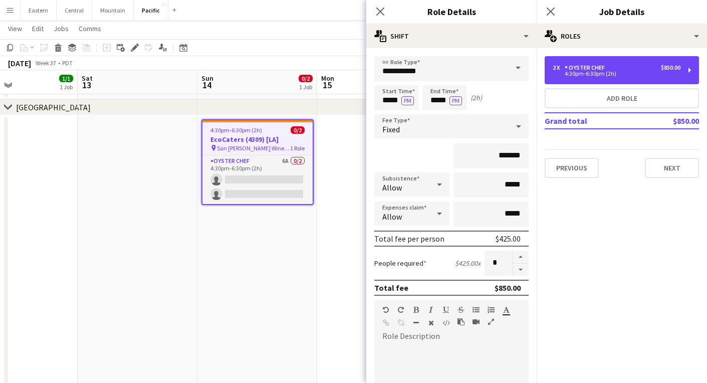 The height and width of the screenshot is (383, 707). Describe the element at coordinates (521, 257) in the screenshot. I see `button: Increase` at that location.